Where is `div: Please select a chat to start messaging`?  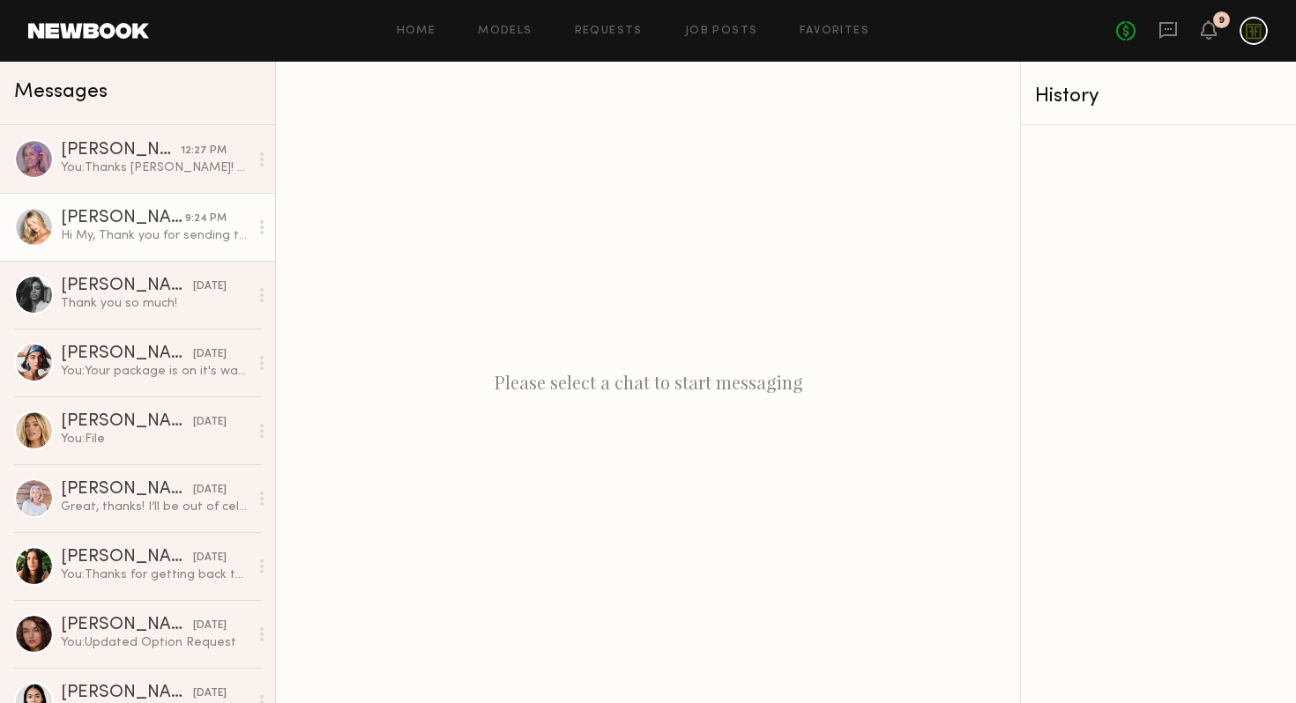 div: Please select a chat to start messaging is located at coordinates (648, 382).